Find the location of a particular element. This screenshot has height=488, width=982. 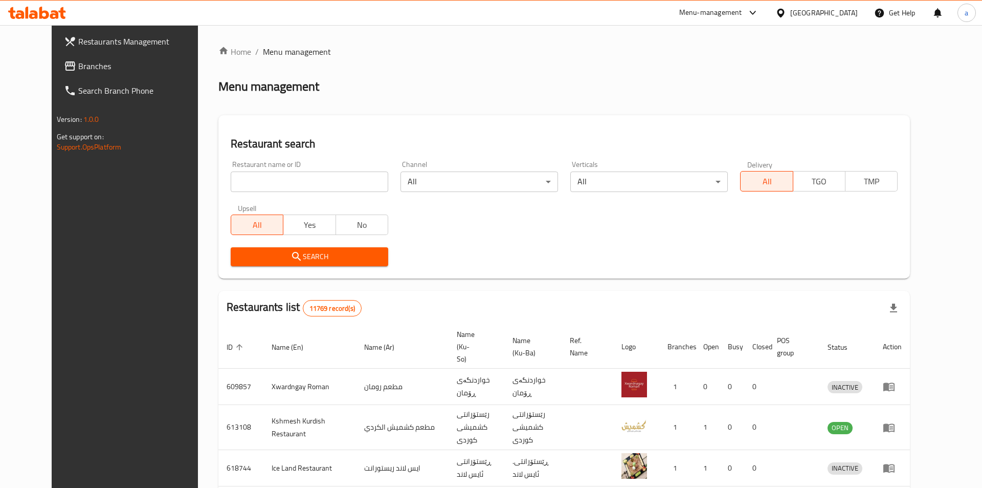

span: Name (Ar) is located at coordinates (386, 347).